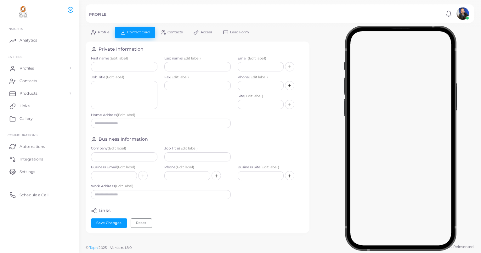 This screenshot has width=481, height=253. I want to click on span: Integrations, so click(31, 159).